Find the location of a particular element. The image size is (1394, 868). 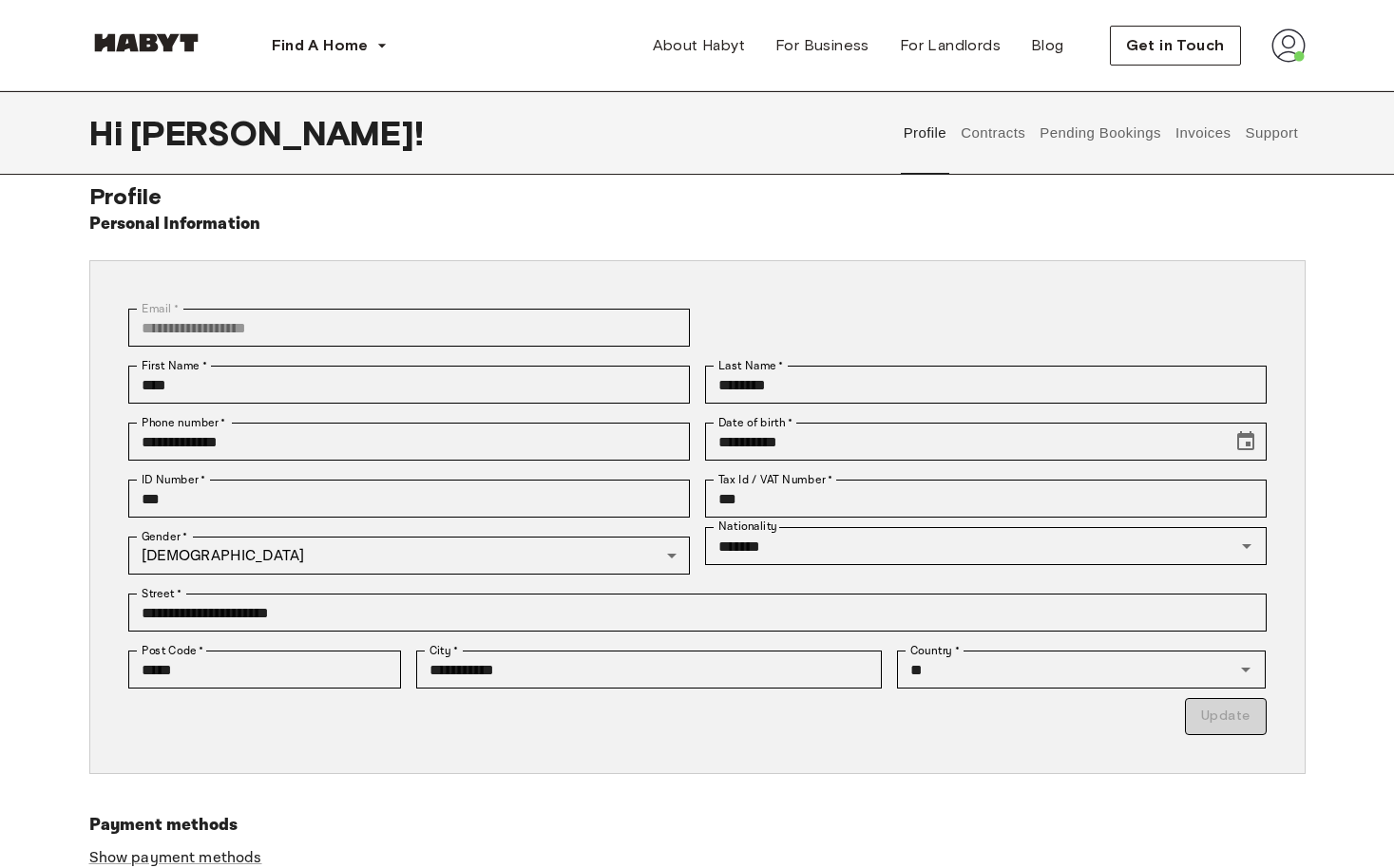

span: For Business is located at coordinates (822, 46).